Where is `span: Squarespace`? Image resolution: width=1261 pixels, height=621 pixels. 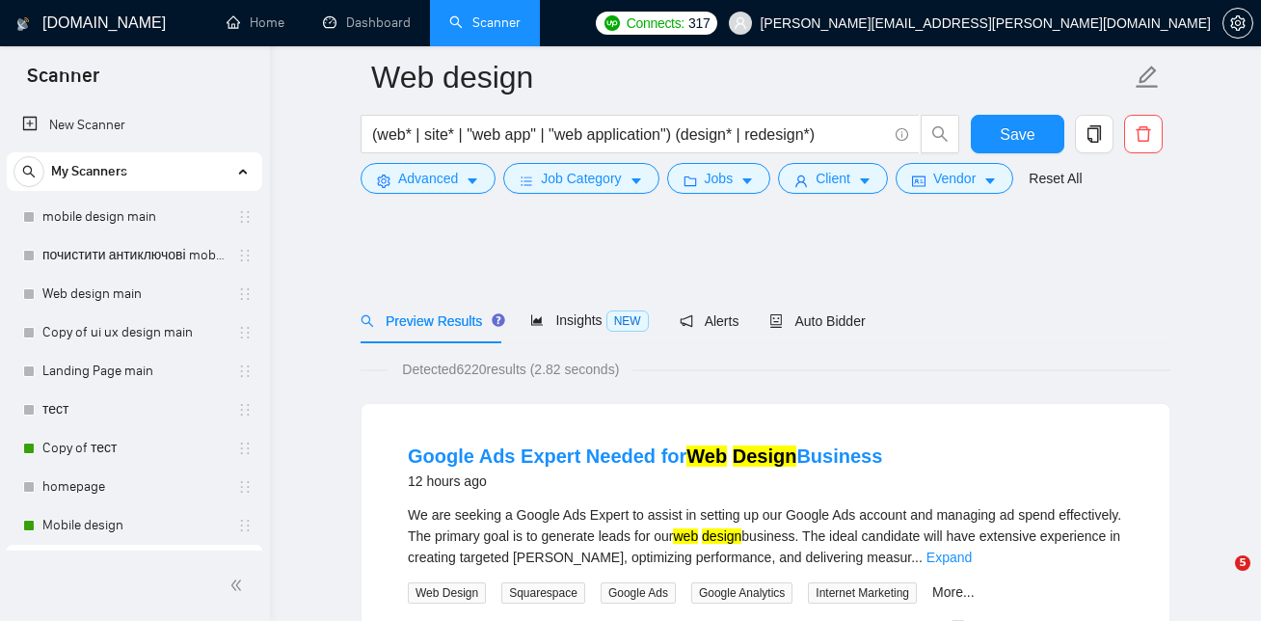 span: Squarespace is located at coordinates (543, 593).